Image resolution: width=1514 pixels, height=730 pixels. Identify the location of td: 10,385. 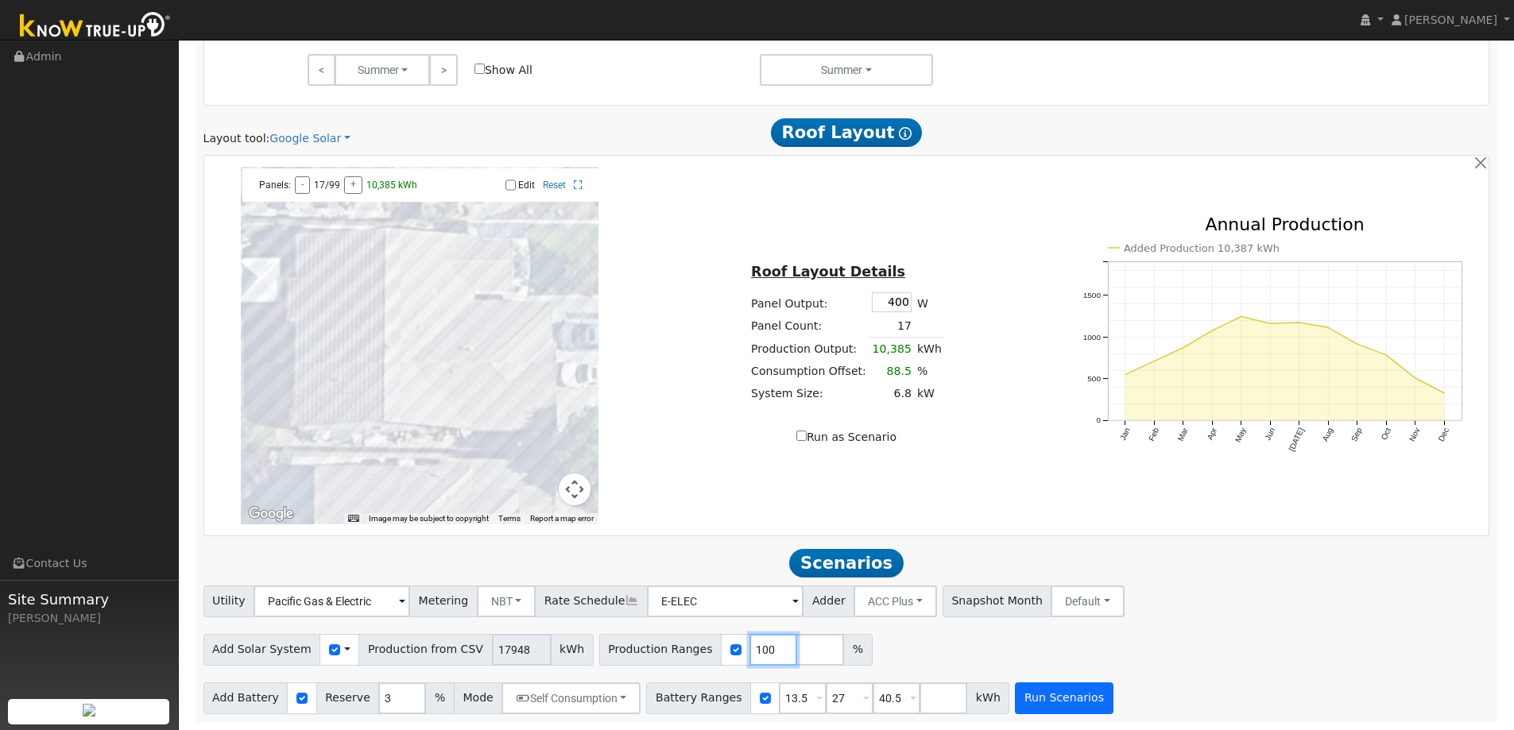
(891, 349).